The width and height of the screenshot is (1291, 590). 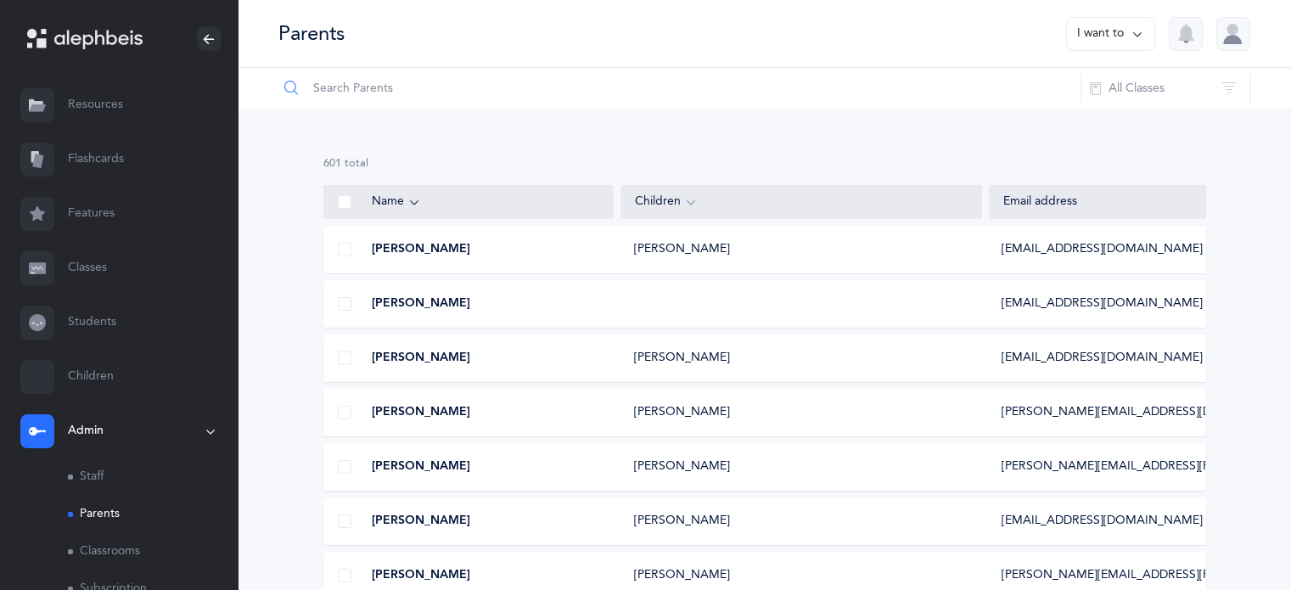 What do you see at coordinates (1110, 34) in the screenshot?
I see `button: I want to` at bounding box center [1110, 34].